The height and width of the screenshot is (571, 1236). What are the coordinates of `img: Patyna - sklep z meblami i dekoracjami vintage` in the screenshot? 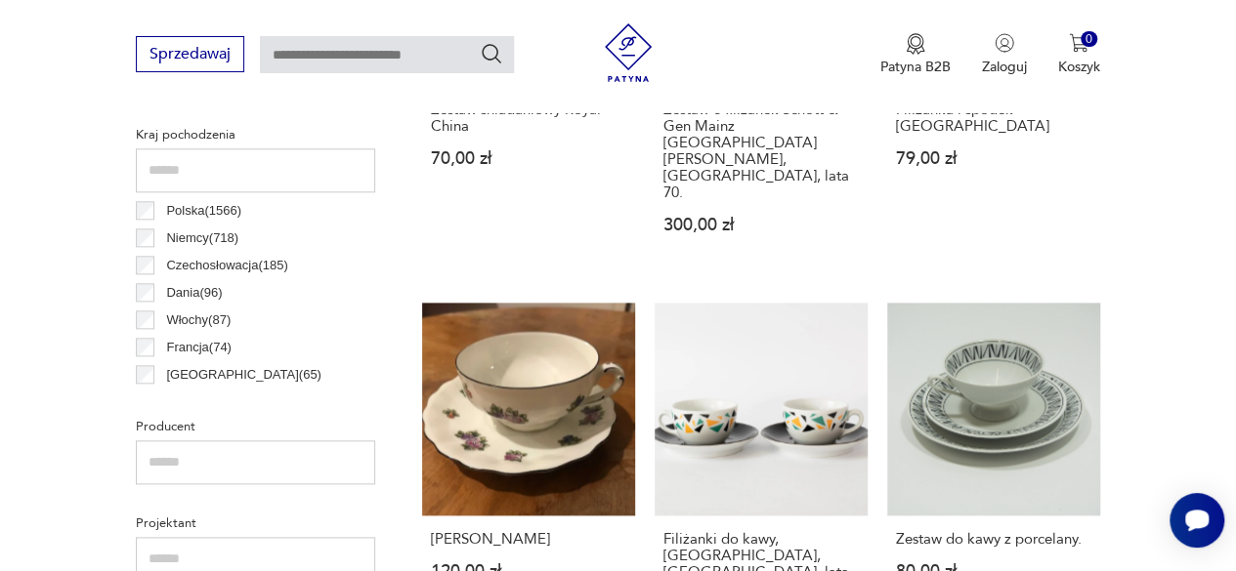 It's located at (628, 53).